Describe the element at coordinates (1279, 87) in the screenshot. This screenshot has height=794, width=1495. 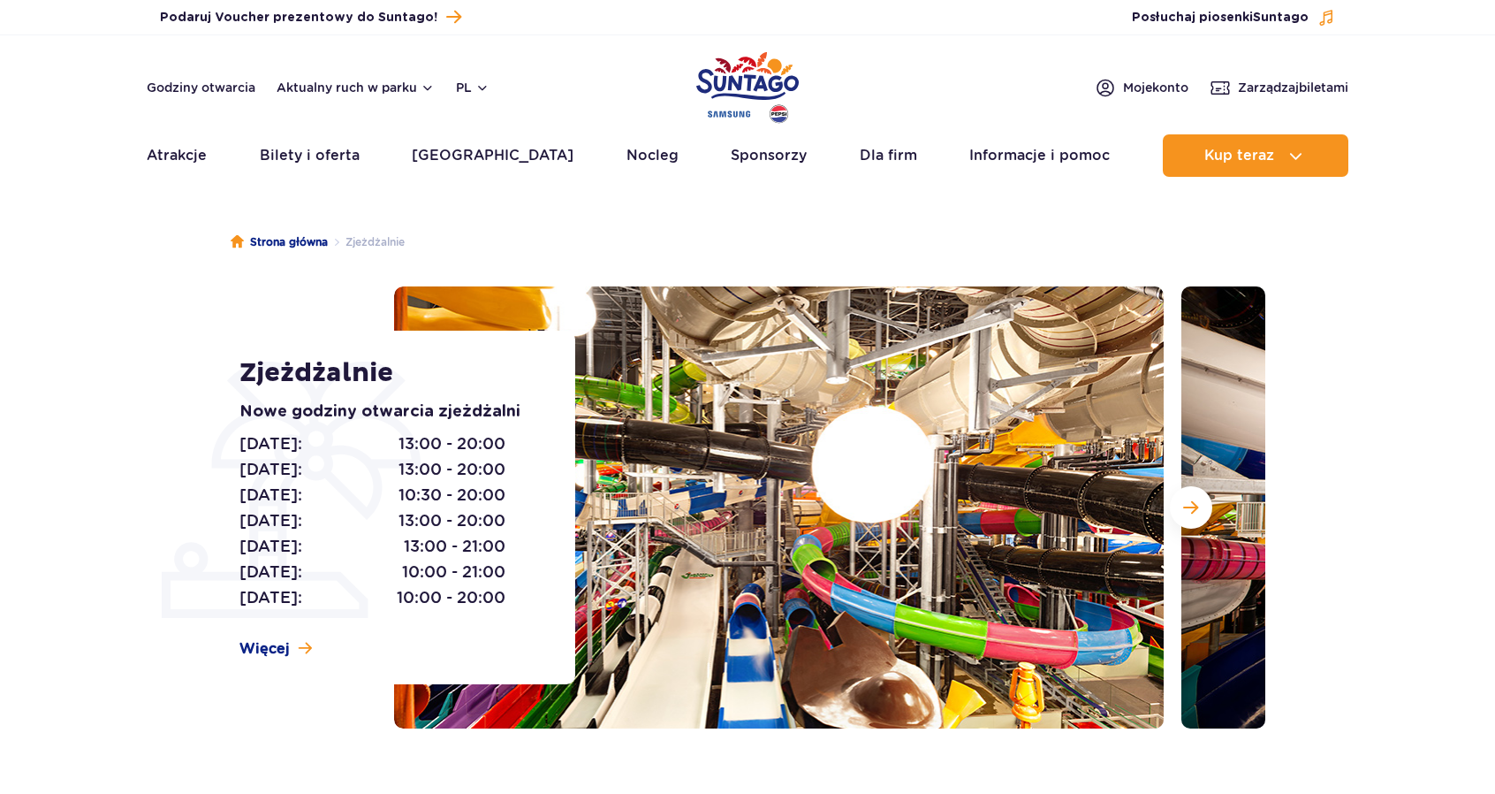
I see `a: Zarządzajbiletami` at that location.